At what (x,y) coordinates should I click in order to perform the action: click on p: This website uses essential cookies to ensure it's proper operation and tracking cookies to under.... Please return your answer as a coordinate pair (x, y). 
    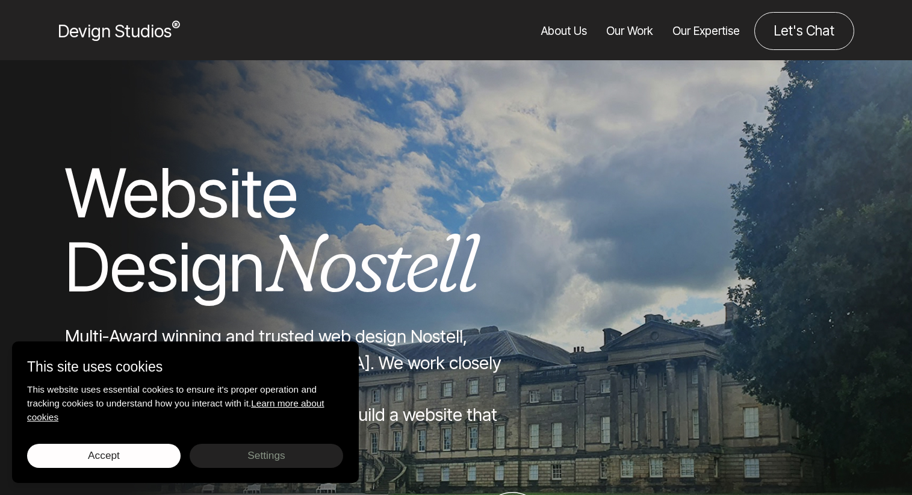
    Looking at the image, I should click on (185, 403).